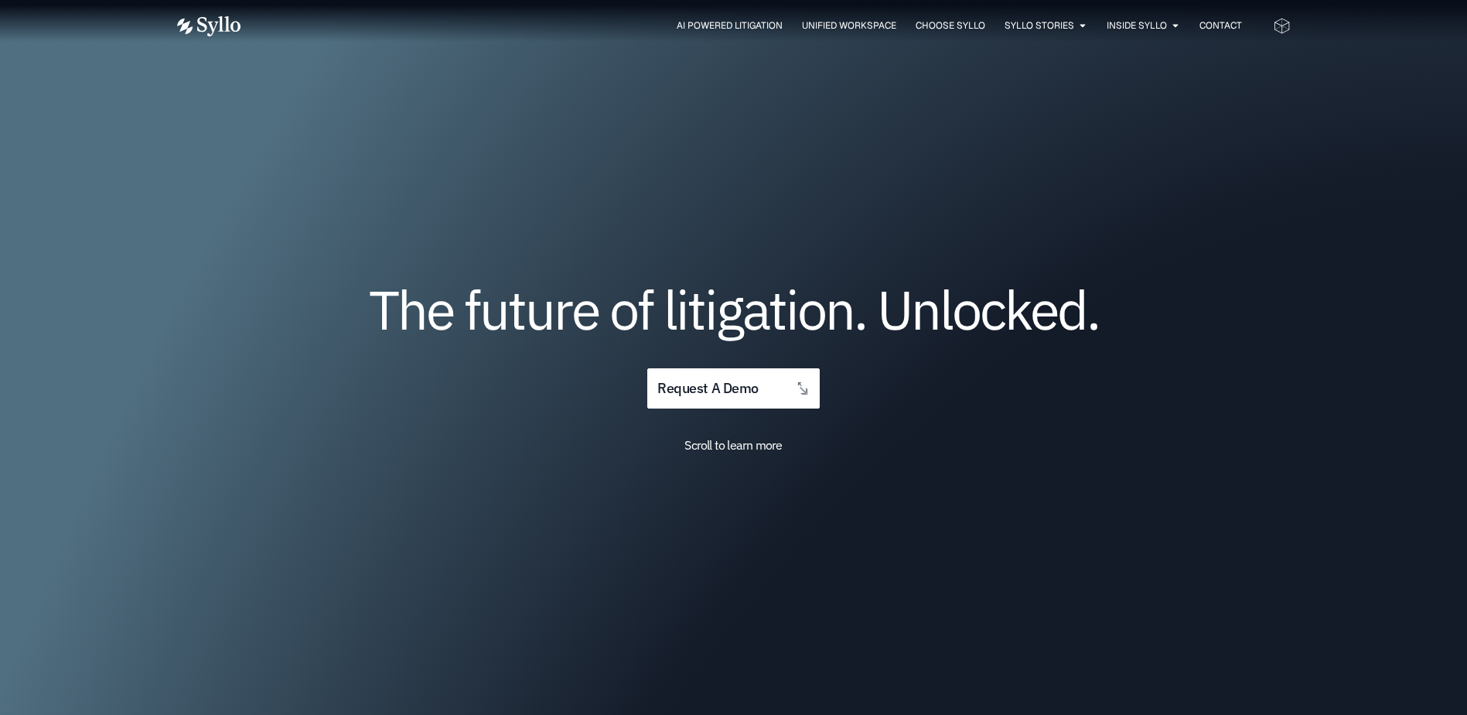 The width and height of the screenshot is (1467, 715). What do you see at coordinates (1137, 26) in the screenshot?
I see `a: Inside Syllo` at bounding box center [1137, 26].